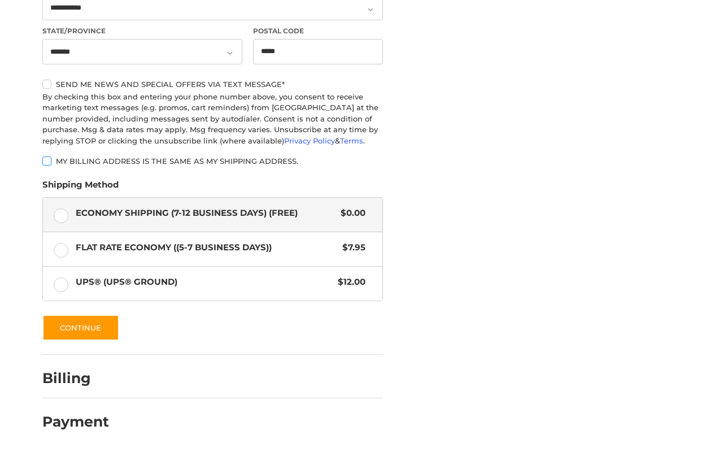 Image resolution: width=723 pixels, height=452 pixels. Describe the element at coordinates (80, 187) in the screenshot. I see `legend: Shipping Method` at that location.